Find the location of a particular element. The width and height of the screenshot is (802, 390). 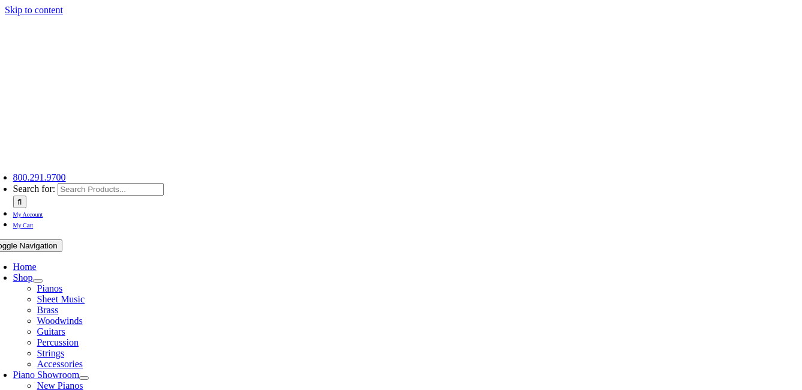

span: Search for: is located at coordinates (34, 188).